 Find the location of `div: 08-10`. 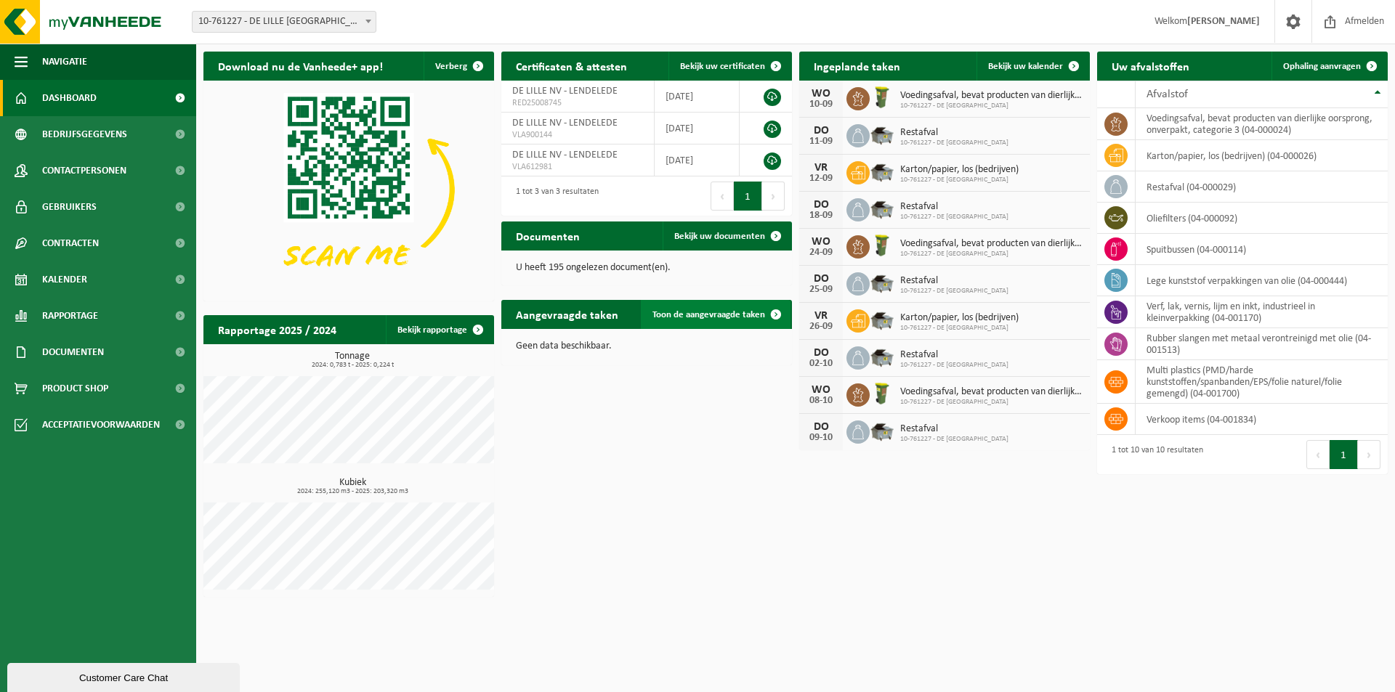

div: 08-10 is located at coordinates (821, 401).